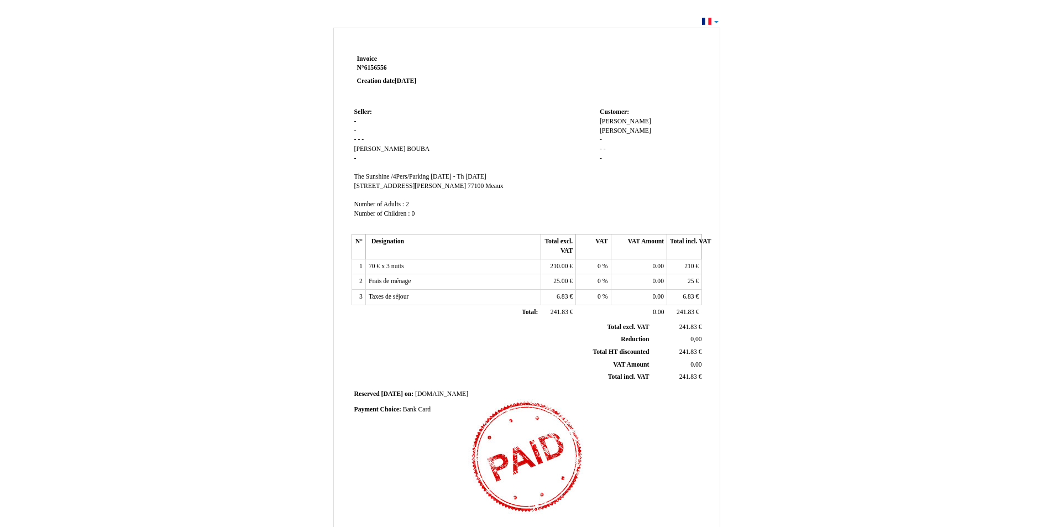  What do you see at coordinates (358, 282) in the screenshot?
I see `td: 2` at bounding box center [358, 282].